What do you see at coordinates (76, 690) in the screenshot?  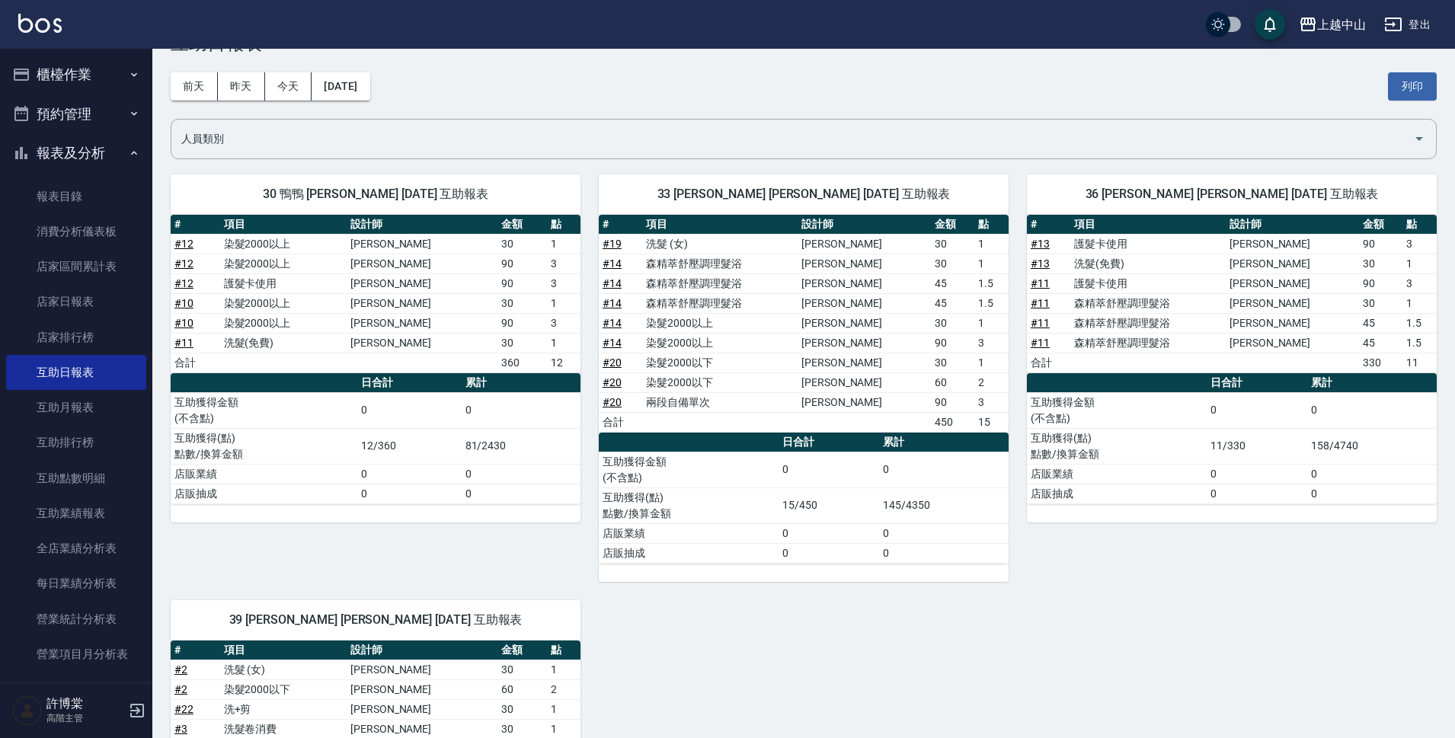 I see `a: 設計師業績表` at bounding box center [76, 690].